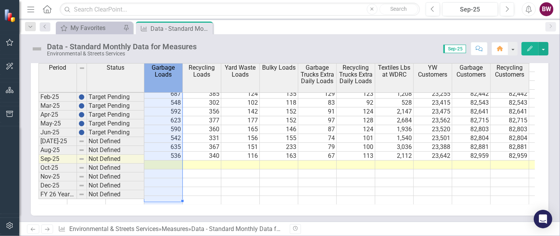 The width and height of the screenshot is (560, 236). I want to click on td: 155, so click(279, 138).